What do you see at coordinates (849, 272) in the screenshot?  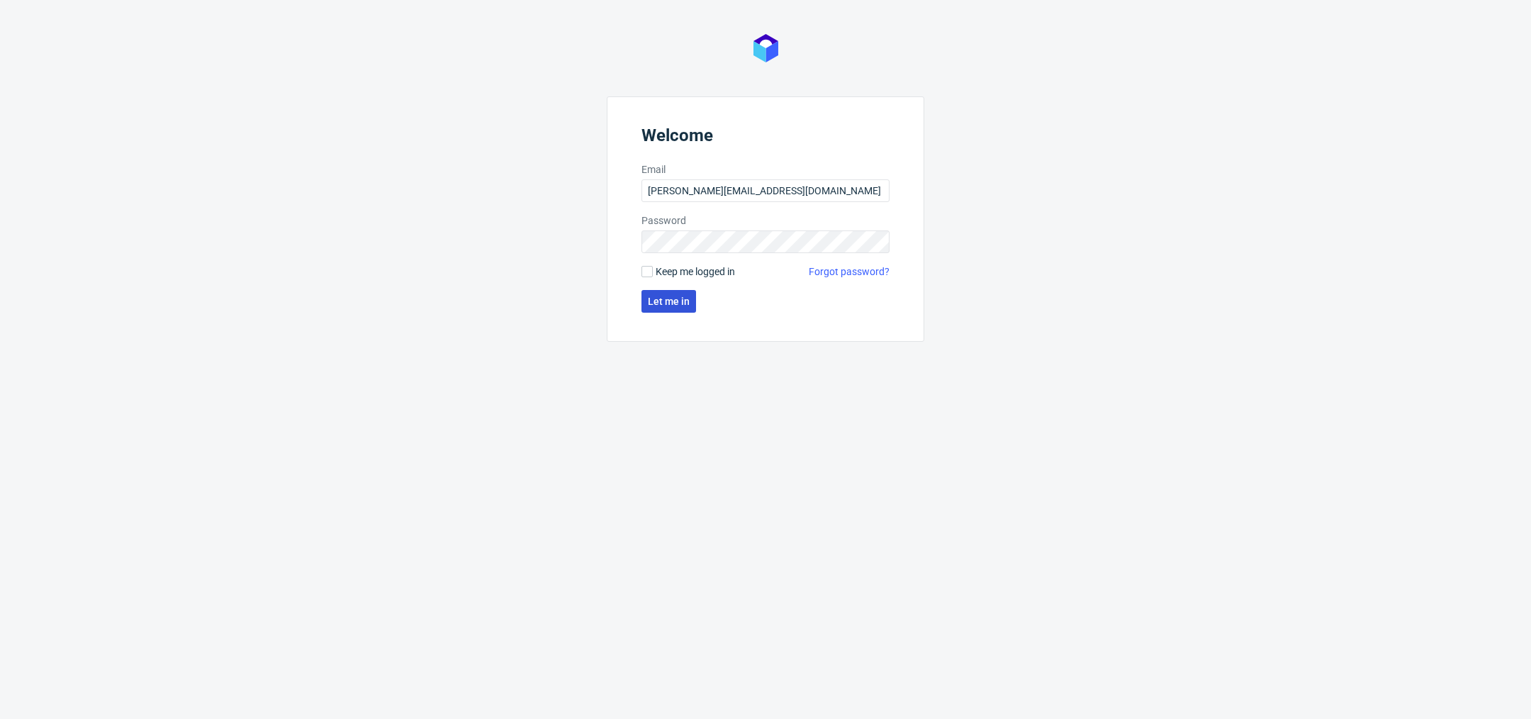 I see `a: Forgot password?` at bounding box center [849, 272].